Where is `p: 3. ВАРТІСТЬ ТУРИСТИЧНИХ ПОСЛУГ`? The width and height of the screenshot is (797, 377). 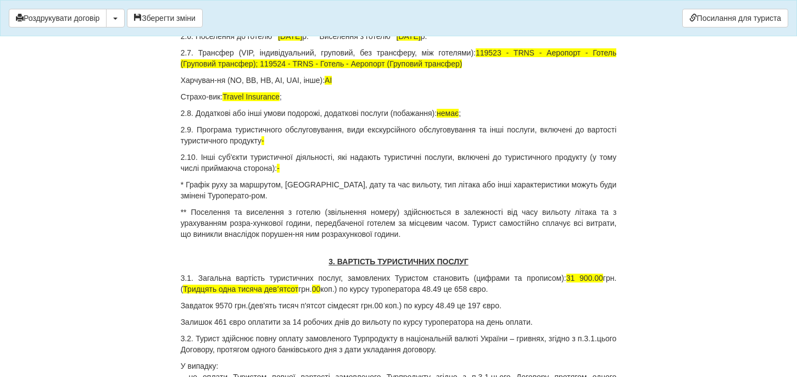
p: 3. ВАРТІСТЬ ТУРИСТИЧНИХ ПОСЛУГ is located at coordinates (399, 262).